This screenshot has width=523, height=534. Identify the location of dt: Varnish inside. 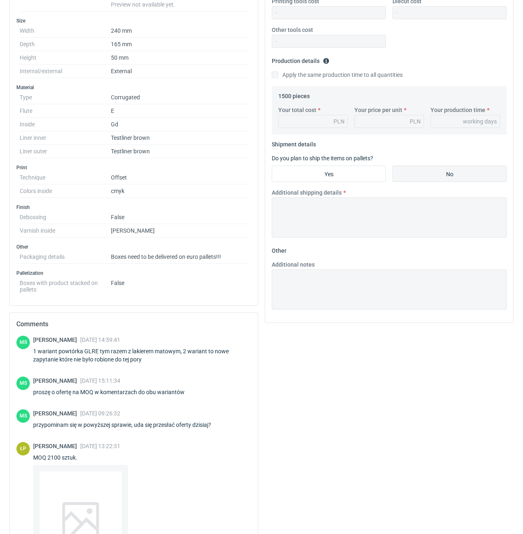
(65, 231).